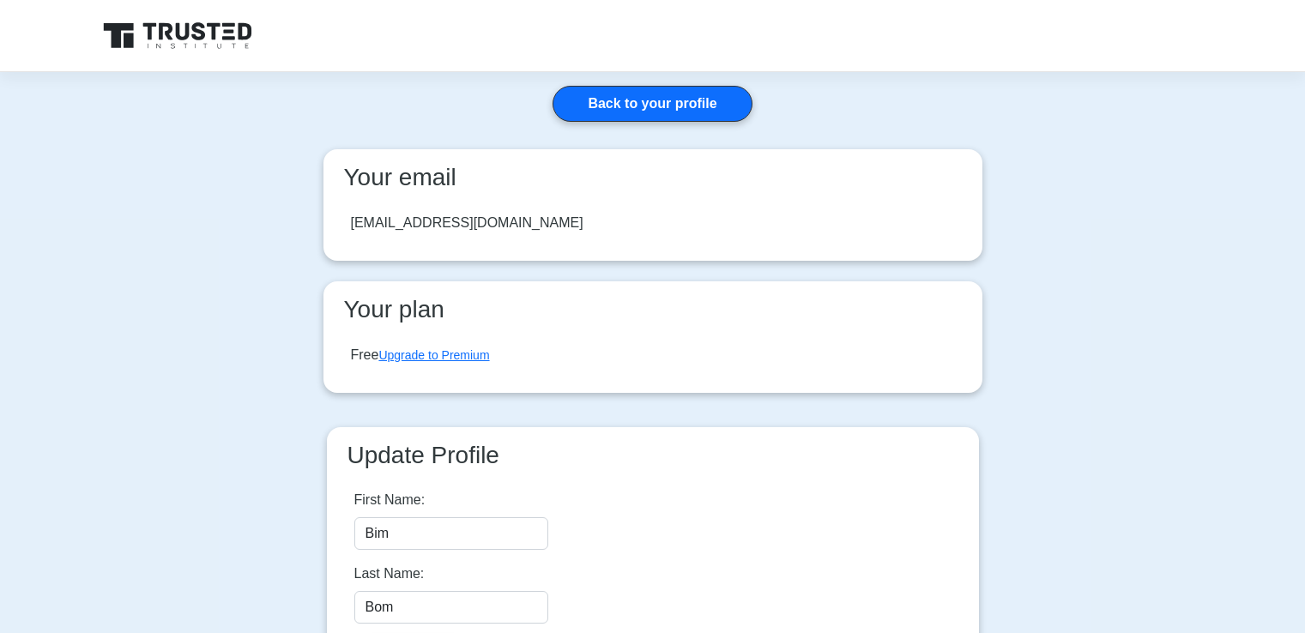  What do you see at coordinates (421, 355) in the screenshot?
I see `div: Free` at bounding box center [421, 355].